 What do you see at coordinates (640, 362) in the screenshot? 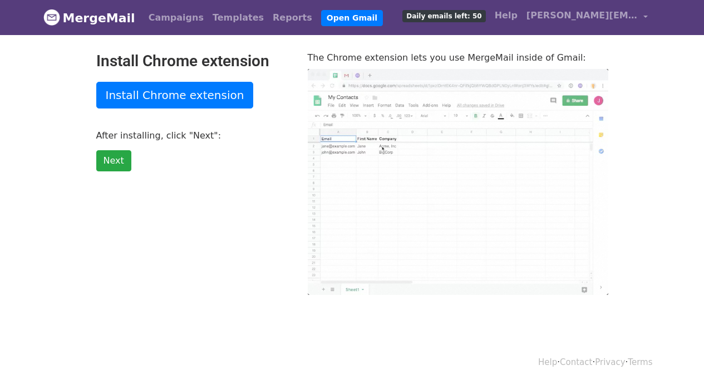
I see `a: Terms` at bounding box center [640, 362].